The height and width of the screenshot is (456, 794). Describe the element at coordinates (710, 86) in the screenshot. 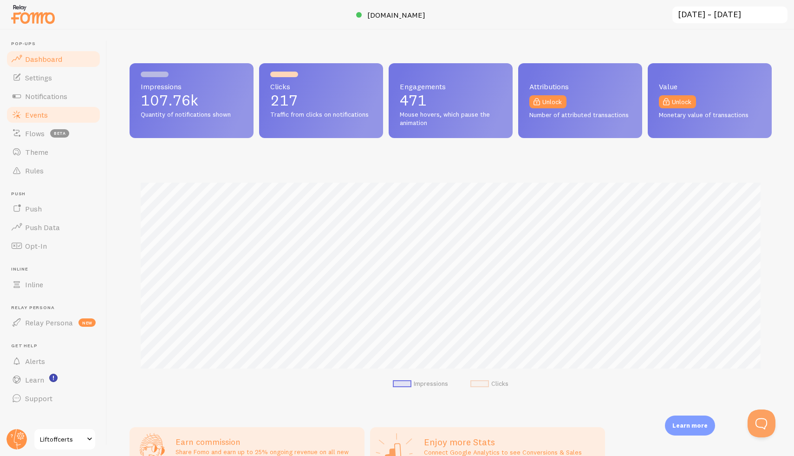

I see `span: Value` at that location.